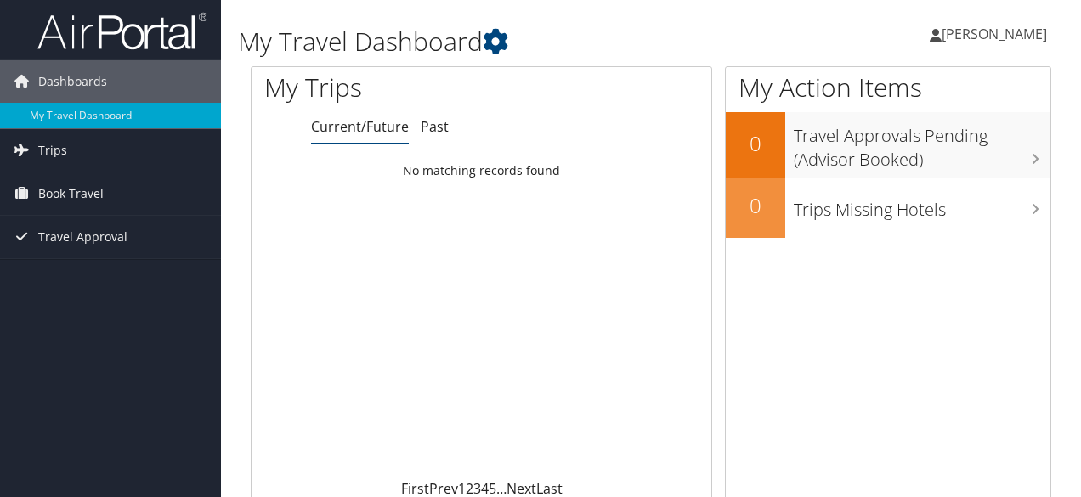  Describe the element at coordinates (888, 208) in the screenshot. I see `a: 0Trips Missing Hotels` at that location.